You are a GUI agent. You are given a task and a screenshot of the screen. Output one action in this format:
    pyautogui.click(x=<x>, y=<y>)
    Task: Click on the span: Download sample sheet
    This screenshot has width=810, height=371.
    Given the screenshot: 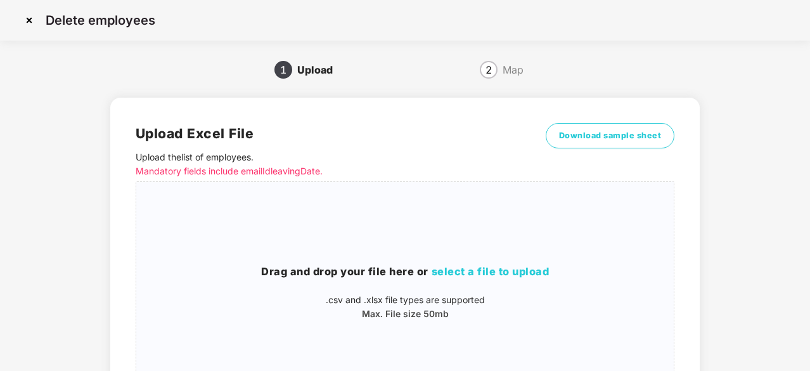 What is the action you would take?
    pyautogui.click(x=610, y=136)
    